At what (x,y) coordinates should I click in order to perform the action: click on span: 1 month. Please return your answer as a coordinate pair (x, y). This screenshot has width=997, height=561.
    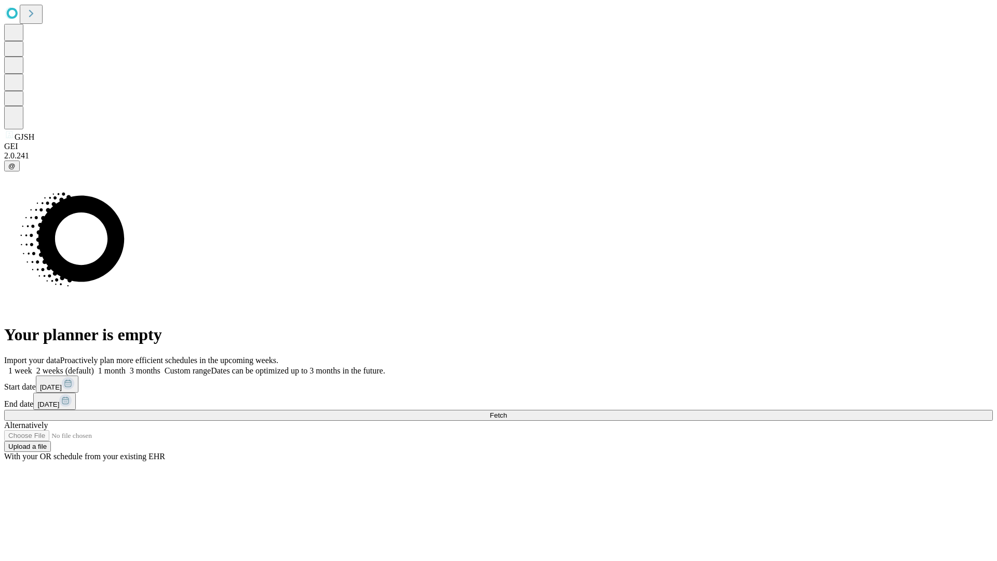
    Looking at the image, I should click on (112, 370).